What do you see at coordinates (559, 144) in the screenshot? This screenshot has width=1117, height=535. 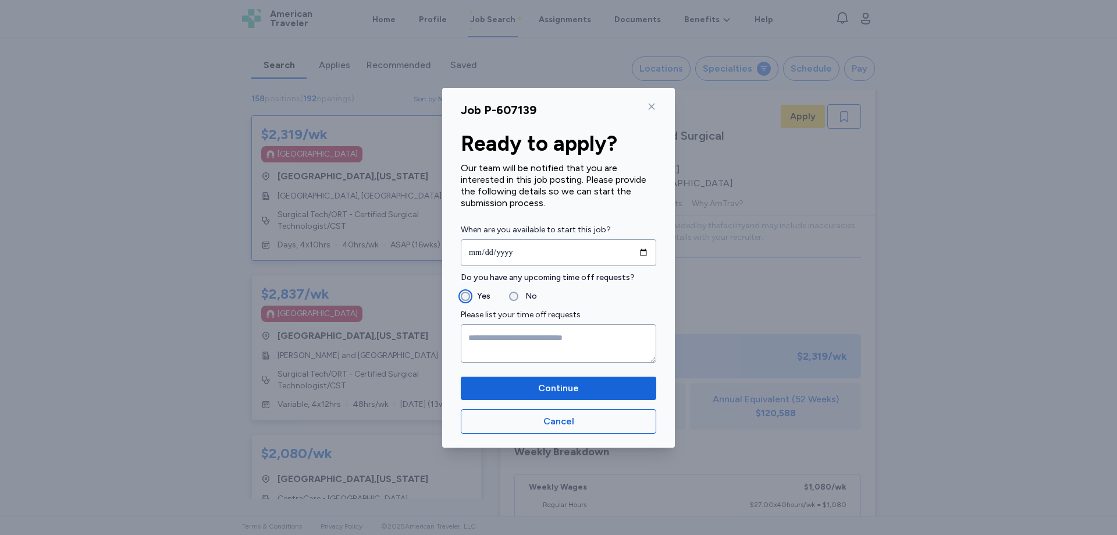 I see `div: Ready to apply?` at bounding box center [559, 144].